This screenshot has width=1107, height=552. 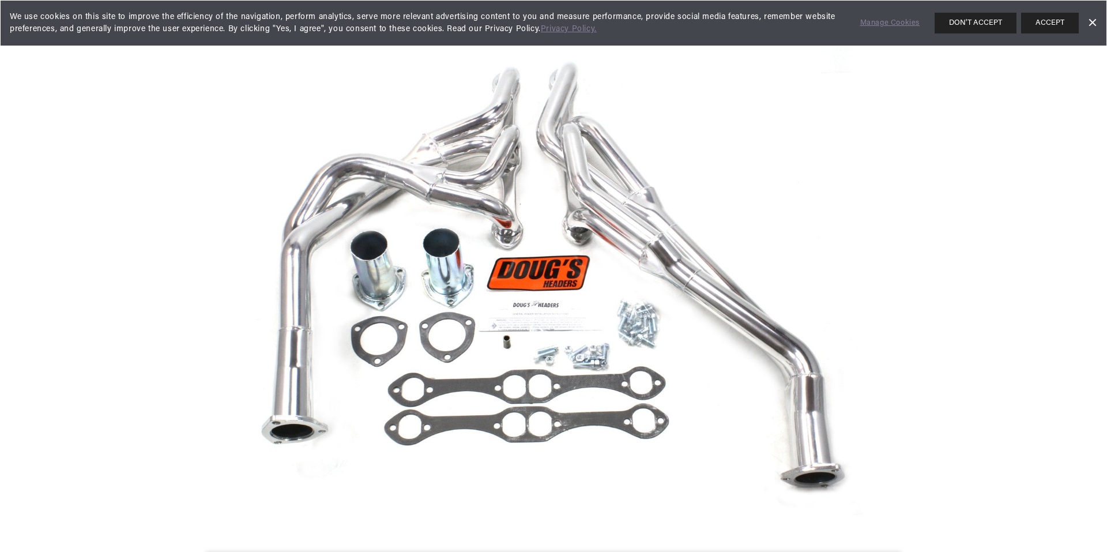 What do you see at coordinates (569, 29) in the screenshot?
I see `a: Privacy Policy.` at bounding box center [569, 29].